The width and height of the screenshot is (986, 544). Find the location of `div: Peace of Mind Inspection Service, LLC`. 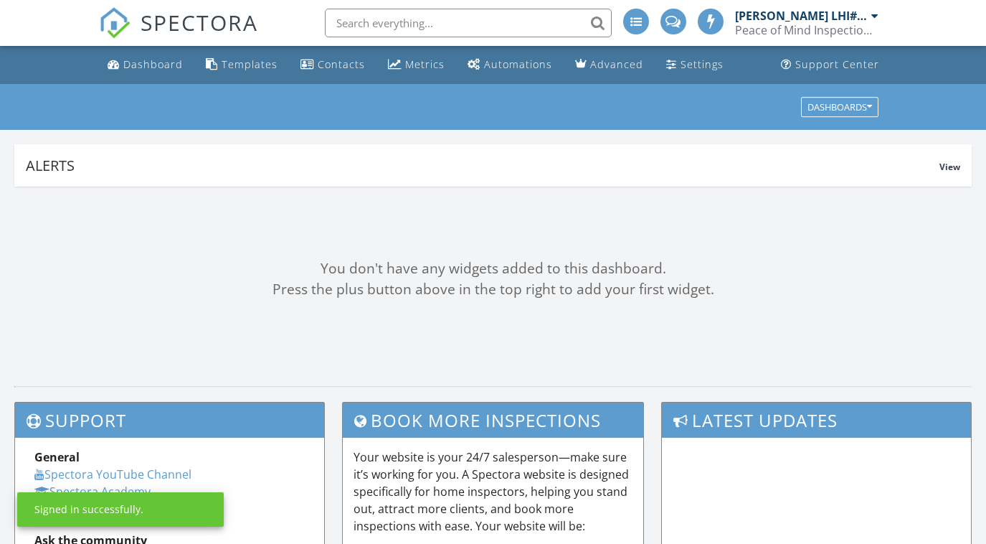

div: Peace of Mind Inspection Service, LLC is located at coordinates (807, 30).